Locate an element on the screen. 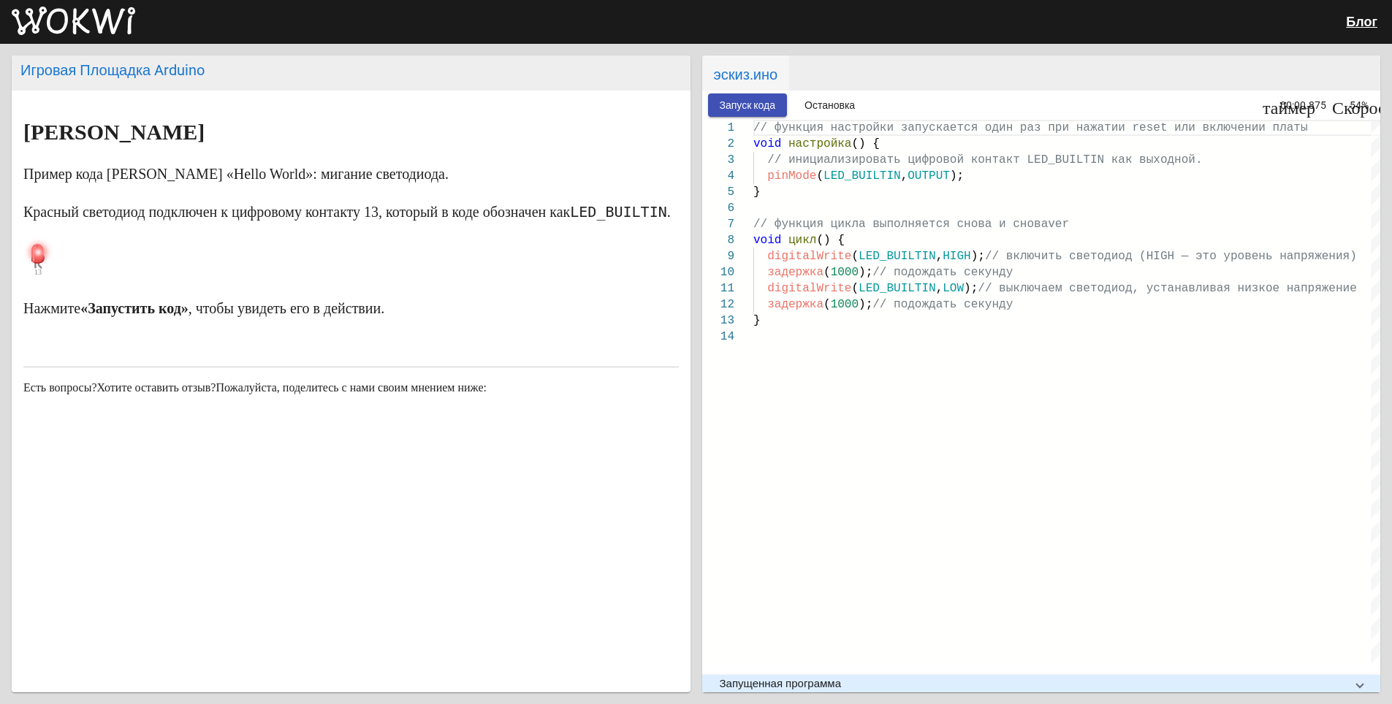 The width and height of the screenshot is (1392, 704). ya-tr-span: et или включении платы is located at coordinates (1230, 128).